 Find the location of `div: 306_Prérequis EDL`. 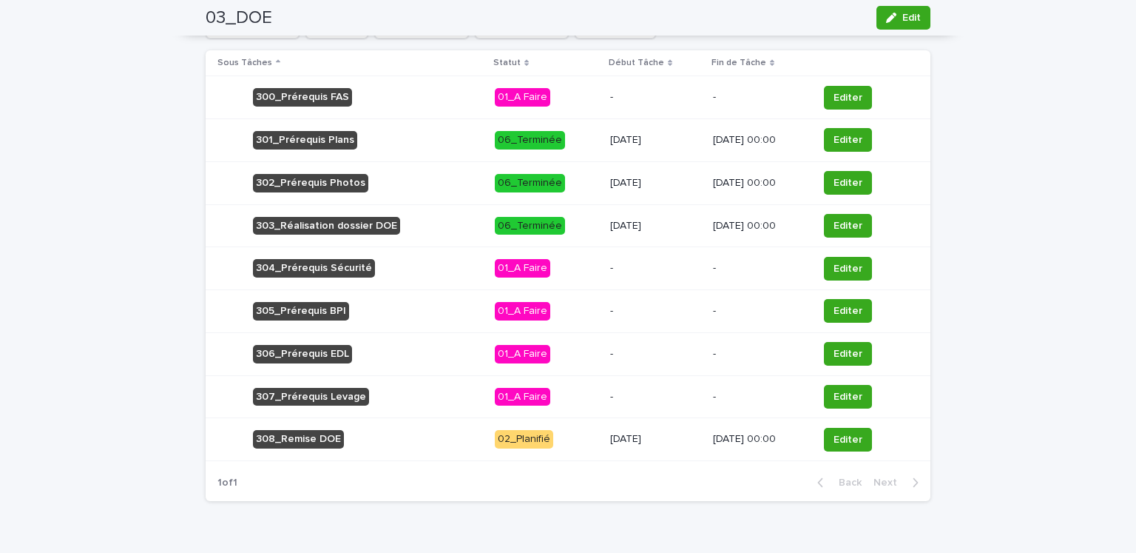

div: 306_Prérequis EDL is located at coordinates (303, 354).